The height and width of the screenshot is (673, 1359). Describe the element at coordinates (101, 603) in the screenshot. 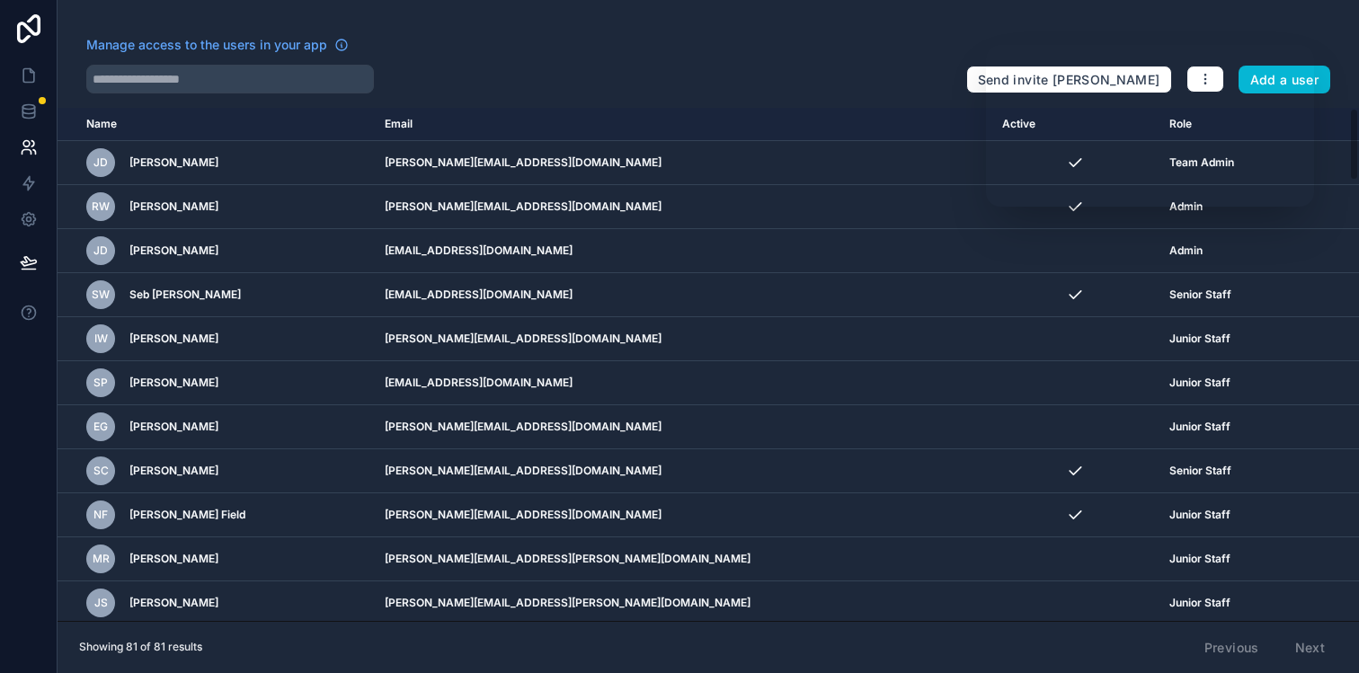

I see `span: JS` at that location.